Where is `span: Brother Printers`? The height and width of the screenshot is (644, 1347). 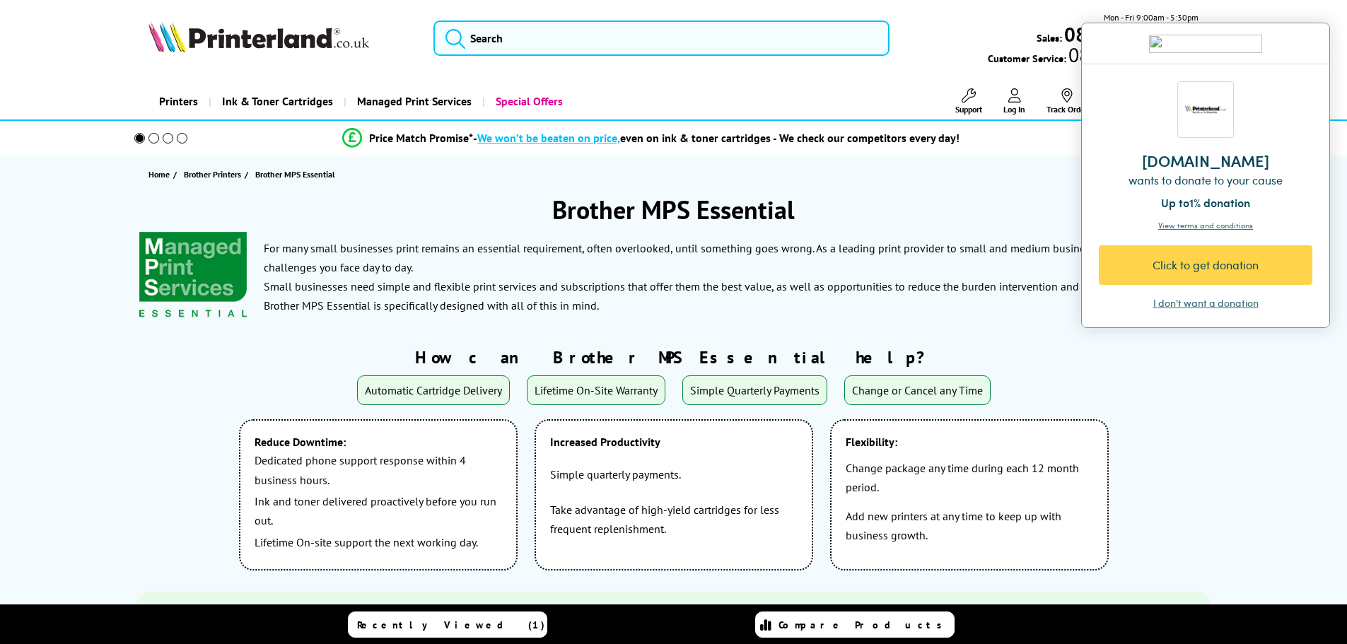 span: Brother Printers is located at coordinates (212, 174).